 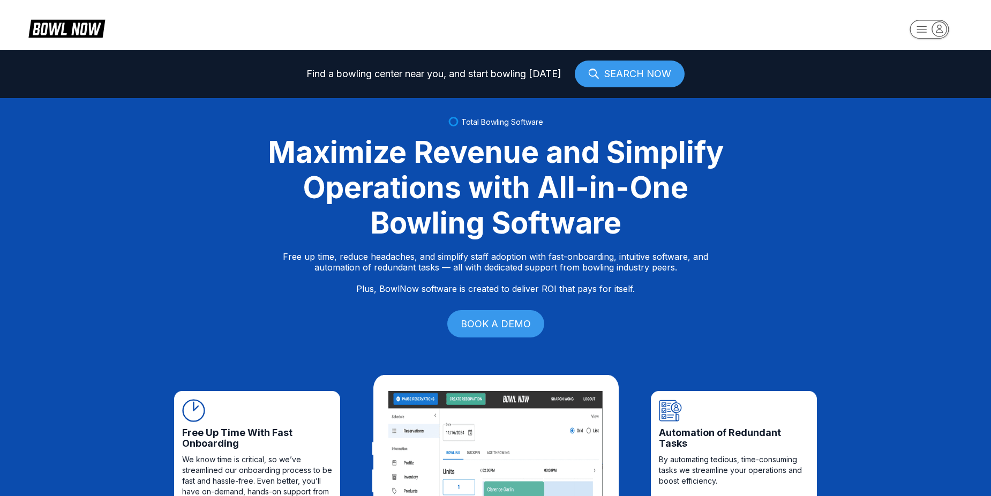 What do you see at coordinates (495, 187) in the screenshot?
I see `div: Maximize Revenue and Simplify Operations with All-in-One Bowling Software` at bounding box center [495, 187].